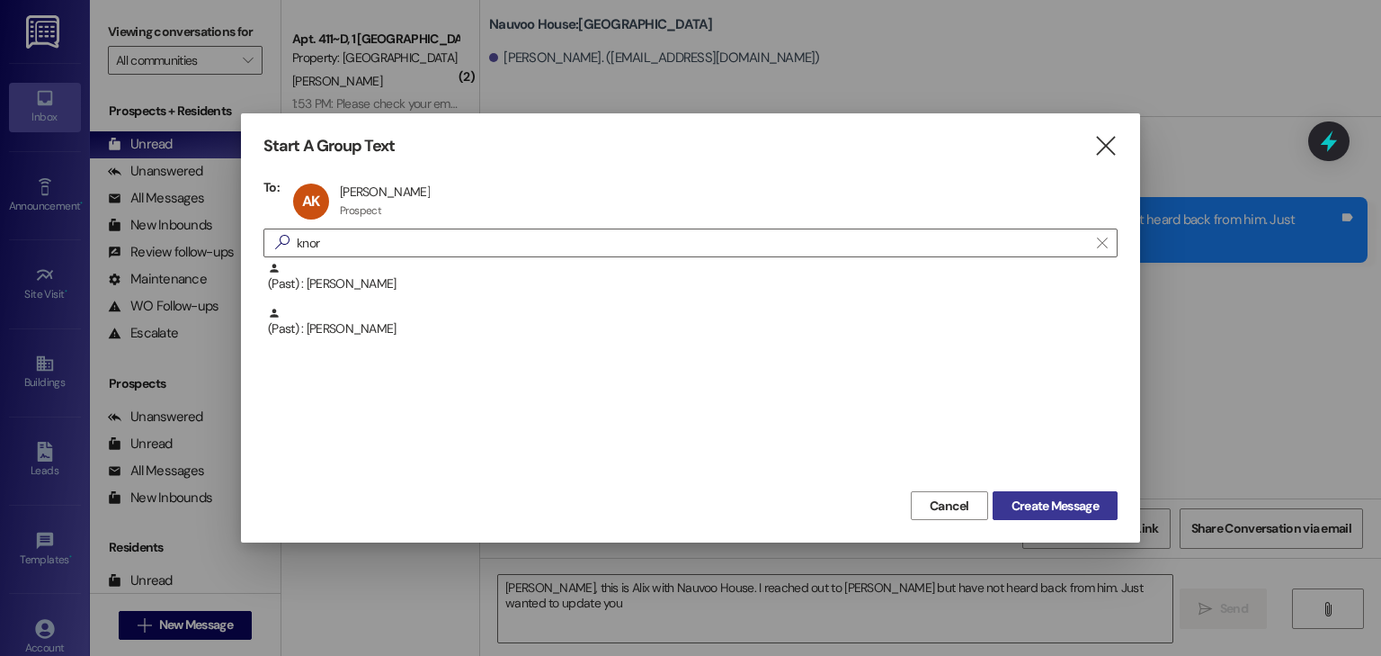  What do you see at coordinates (310, 201) in the screenshot?
I see `span: AK` at bounding box center [310, 201].